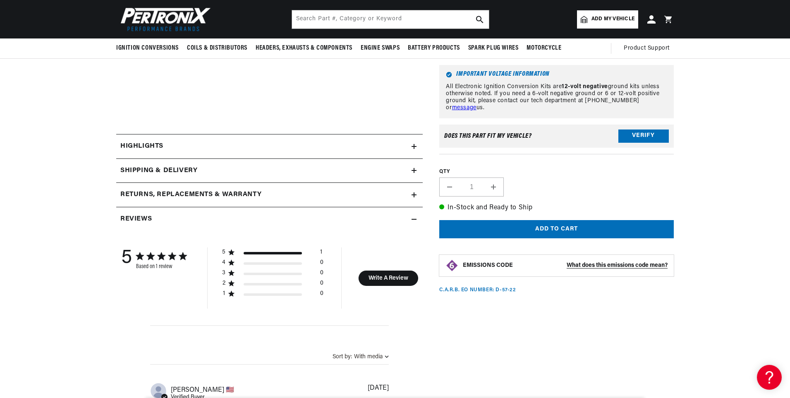 The image size is (790, 398). Describe the element at coordinates (273, 274) in the screenshot. I see `div: 3 star by 0 reviews` at that location.